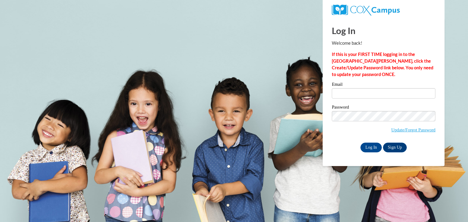  What do you see at coordinates (413, 130) in the screenshot?
I see `a: Update/Forgot Password` at bounding box center [413, 130].